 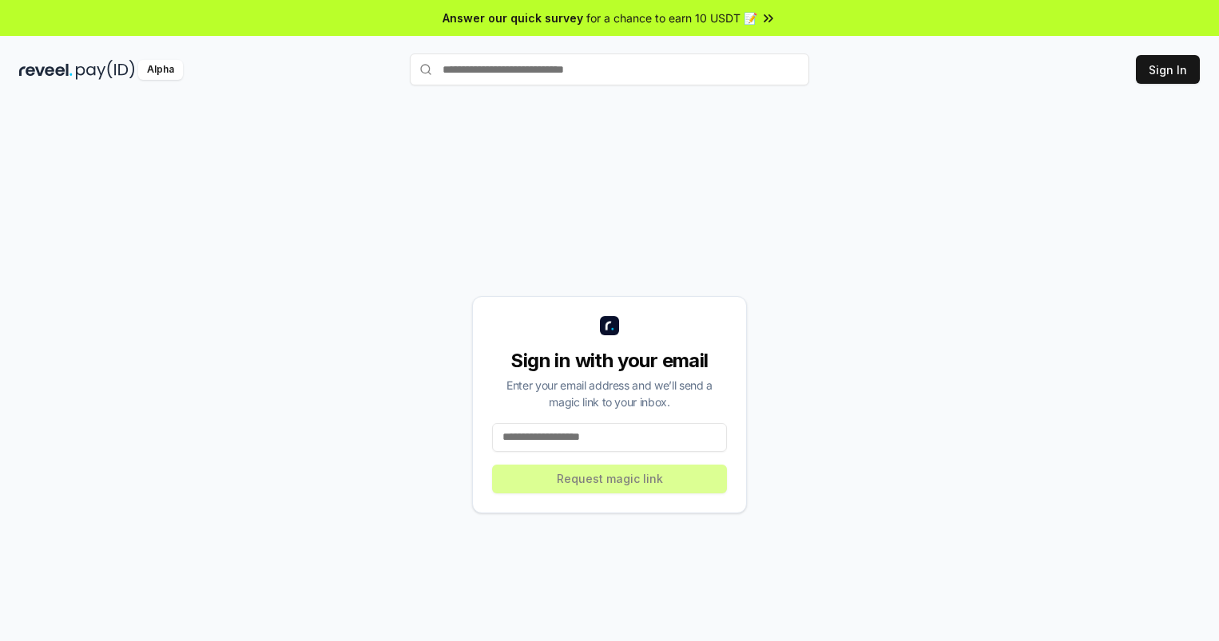 I want to click on span: Answer our quick survey, so click(x=513, y=18).